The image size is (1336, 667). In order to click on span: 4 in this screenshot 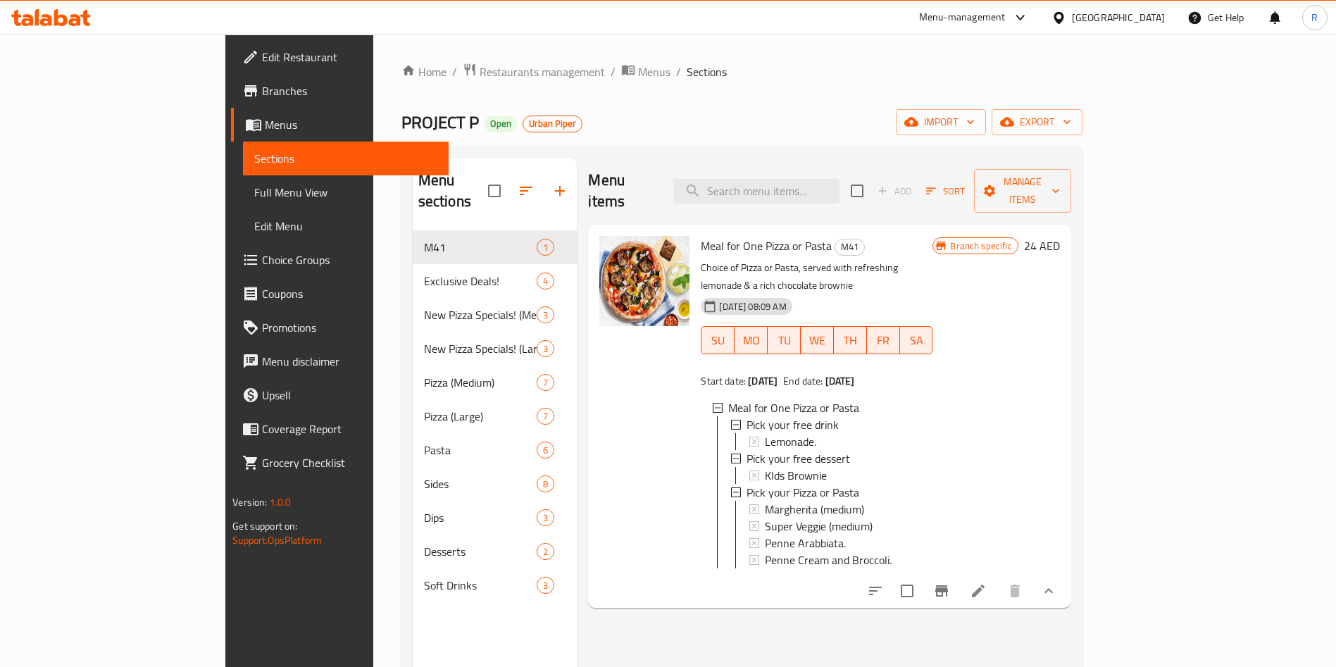, I will do `click(545, 281)`.